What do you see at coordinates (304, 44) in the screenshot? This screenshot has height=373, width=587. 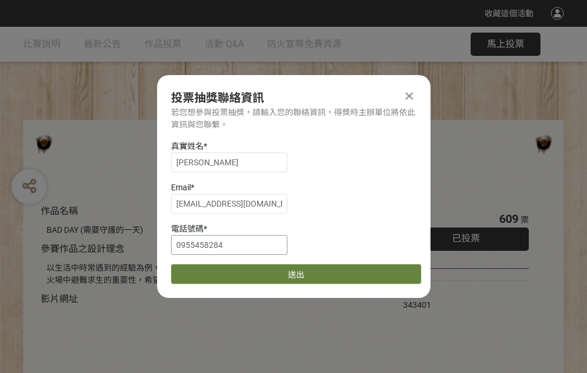 I see `a: 防火宣導免費資源` at bounding box center [304, 44].